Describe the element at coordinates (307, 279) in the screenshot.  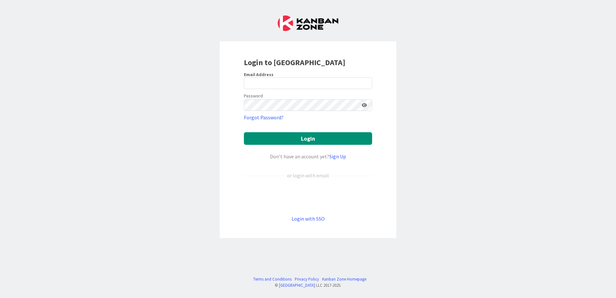
I see `a: Privacy Policy` at that location.